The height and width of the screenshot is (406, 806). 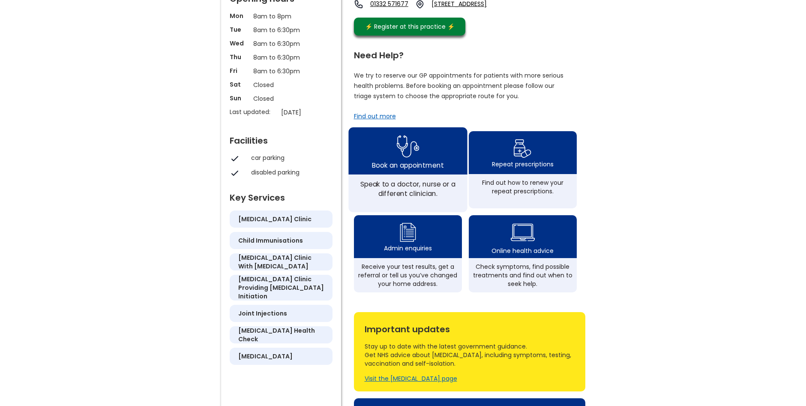 I want to click on div: car parking, so click(x=290, y=158).